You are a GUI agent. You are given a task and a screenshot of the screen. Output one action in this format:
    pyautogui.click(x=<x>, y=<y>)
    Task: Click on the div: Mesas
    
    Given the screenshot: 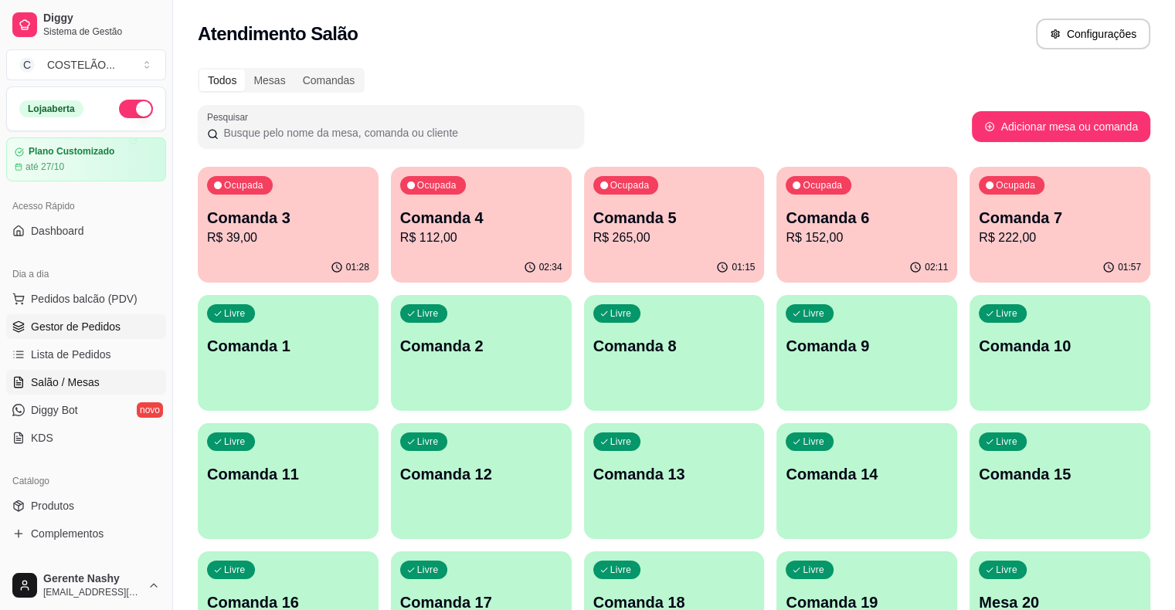 What is the action you would take?
    pyautogui.click(x=269, y=80)
    